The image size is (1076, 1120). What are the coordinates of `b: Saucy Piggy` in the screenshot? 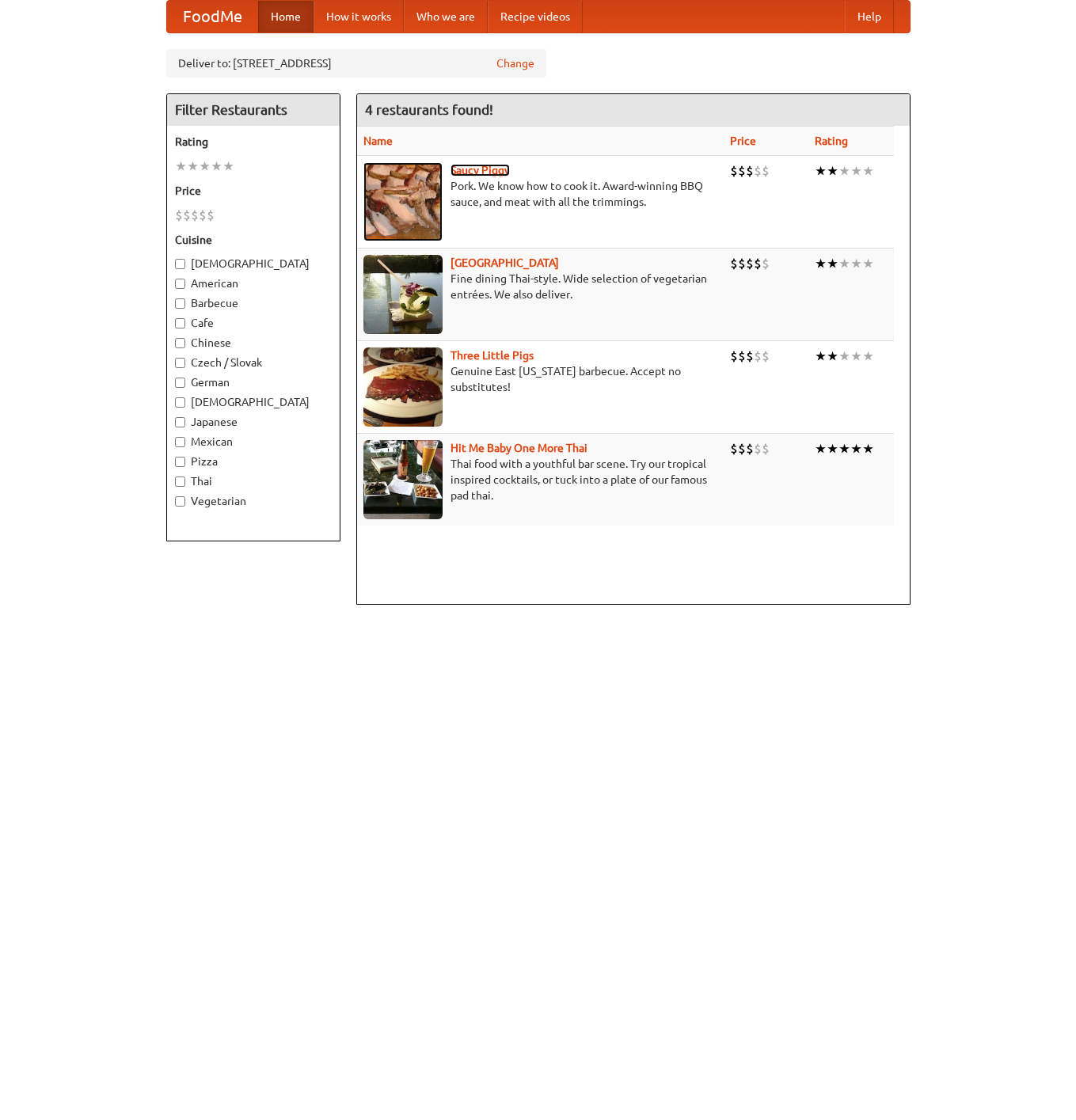 It's located at (480, 170).